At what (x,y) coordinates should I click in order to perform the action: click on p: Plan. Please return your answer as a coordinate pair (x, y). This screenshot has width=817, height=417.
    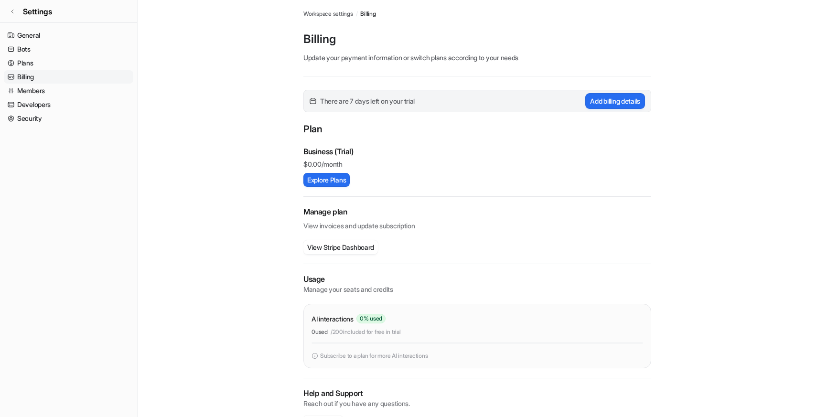
    Looking at the image, I should click on (478, 130).